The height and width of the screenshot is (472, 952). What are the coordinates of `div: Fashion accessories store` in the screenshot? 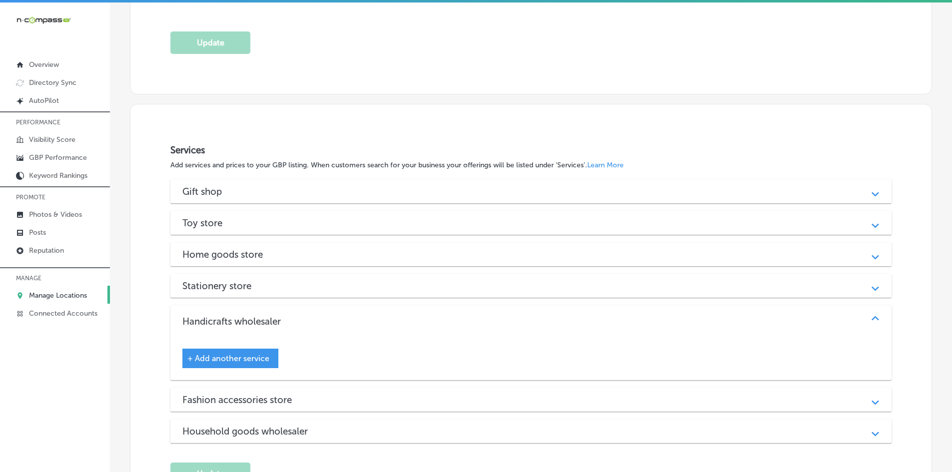 It's located at (531, 400).